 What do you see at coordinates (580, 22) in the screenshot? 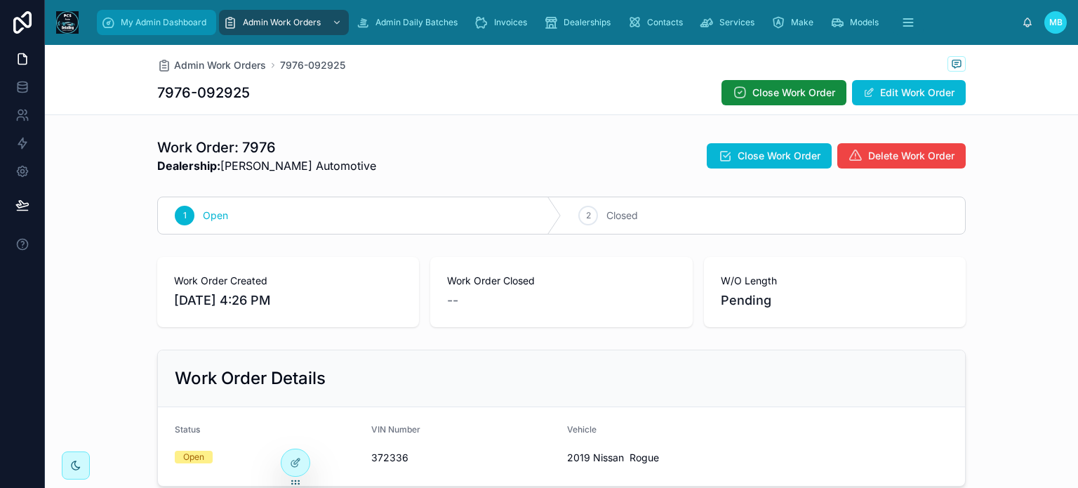
I see `a: Dealerships` at bounding box center [580, 22].